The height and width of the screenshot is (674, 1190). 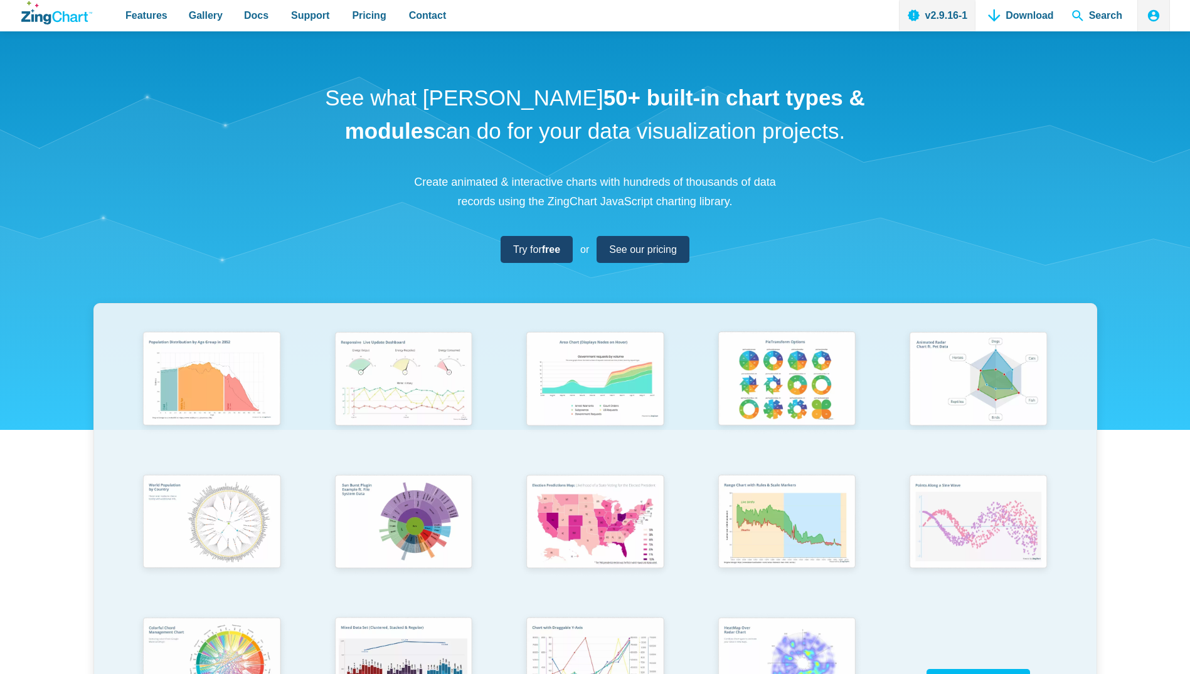 I want to click on a: World Population by Country, so click(x=212, y=540).